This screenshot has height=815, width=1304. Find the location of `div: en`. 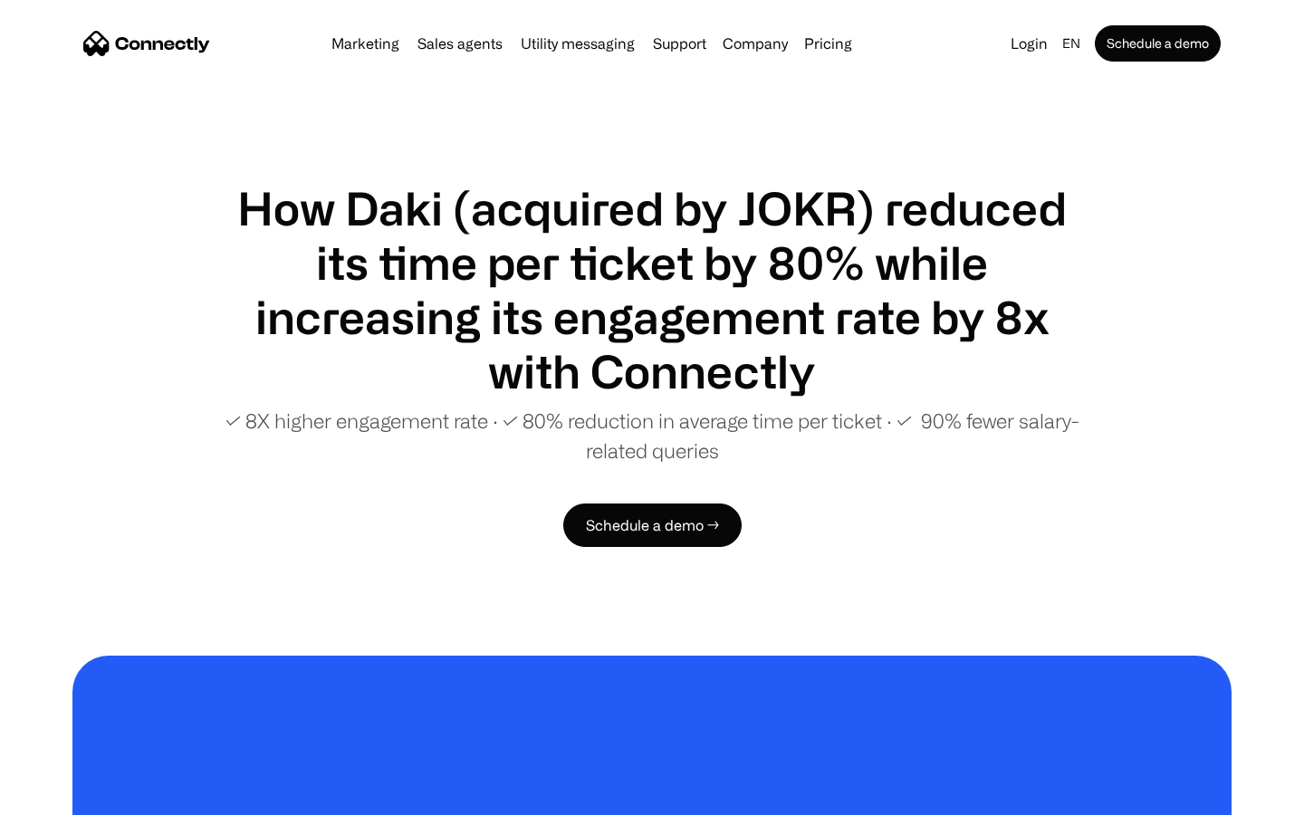

div: en is located at coordinates (1072, 43).